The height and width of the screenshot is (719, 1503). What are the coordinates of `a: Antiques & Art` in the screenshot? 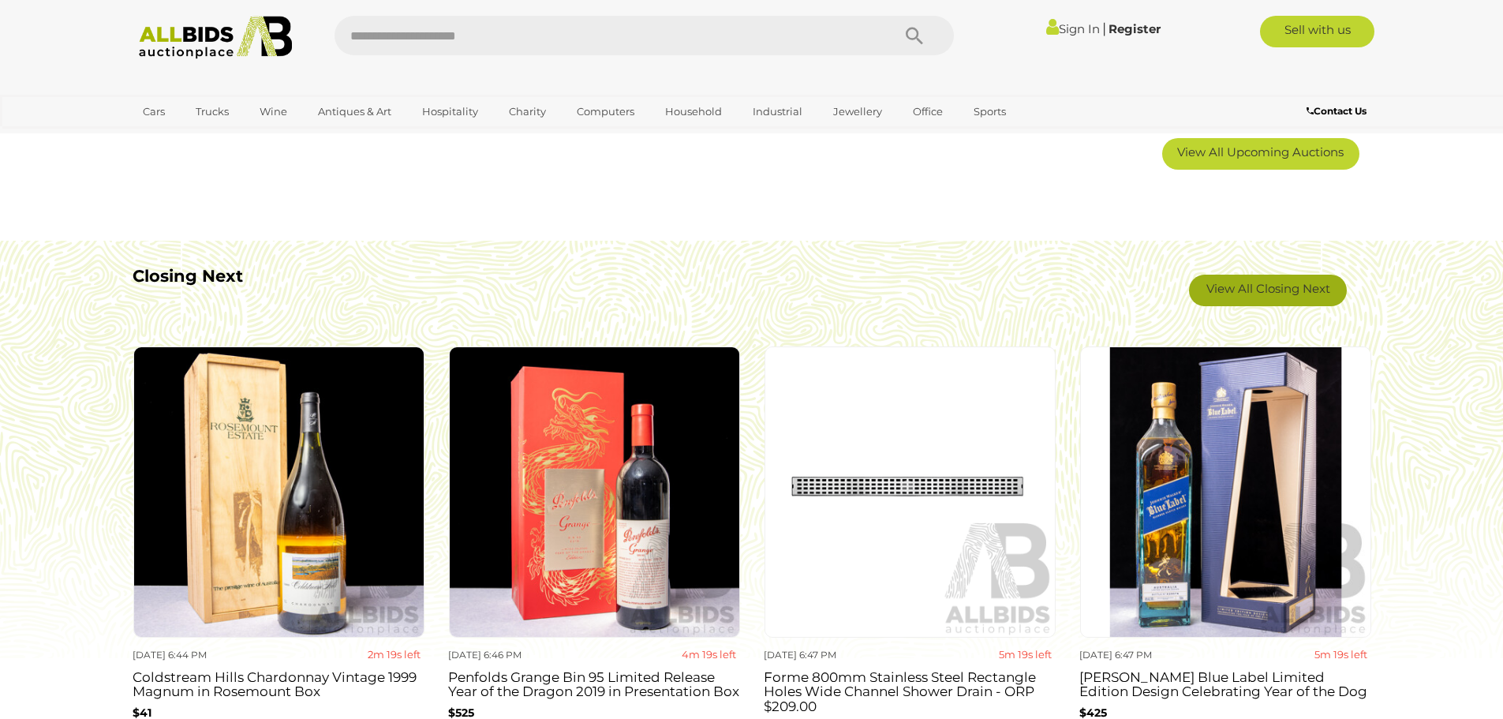 It's located at (354, 111).